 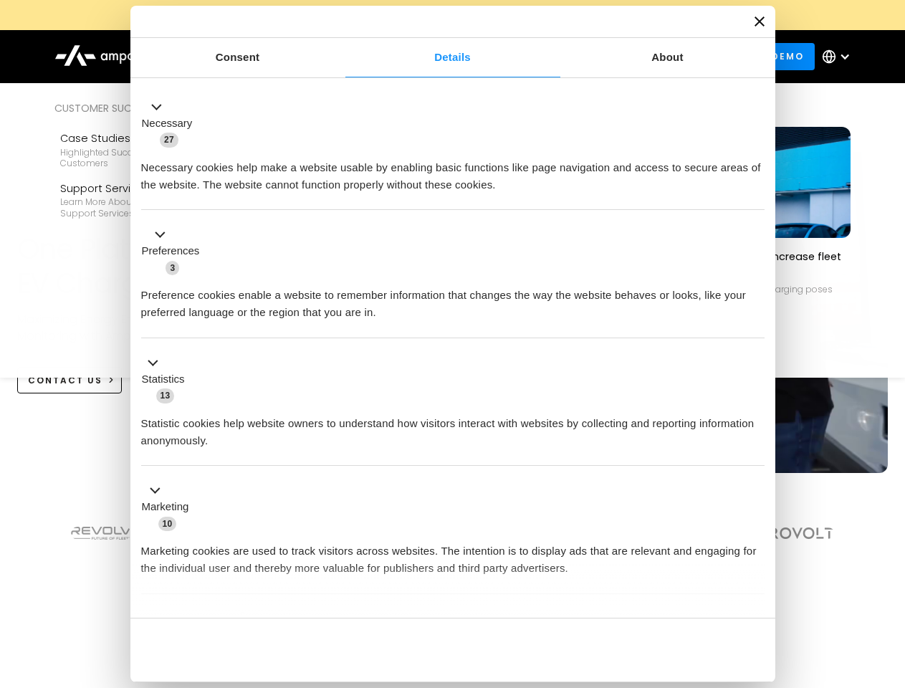 What do you see at coordinates (143, 189) in the screenshot?
I see `div: Support Services` at bounding box center [143, 189].